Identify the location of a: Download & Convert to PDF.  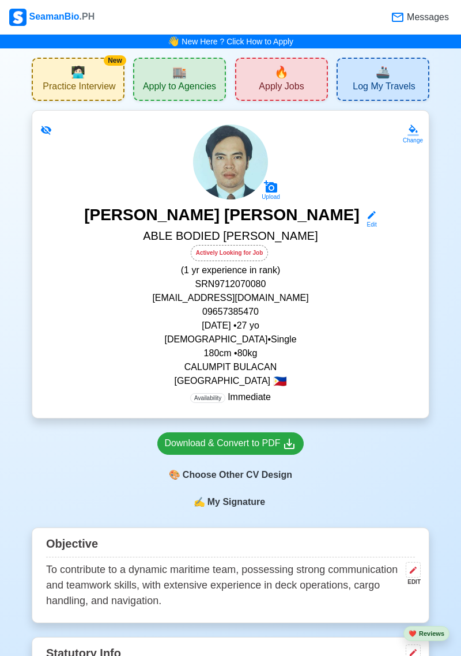
(231, 443).